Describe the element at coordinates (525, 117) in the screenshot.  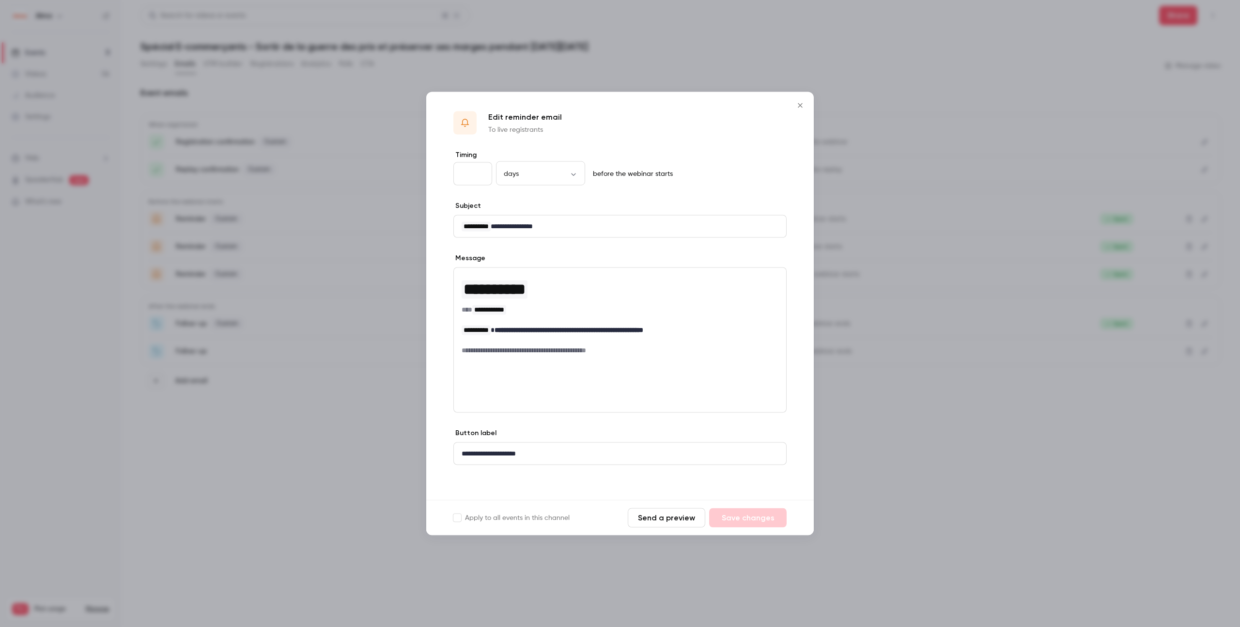
I see `p: Edit reminder email` at that location.